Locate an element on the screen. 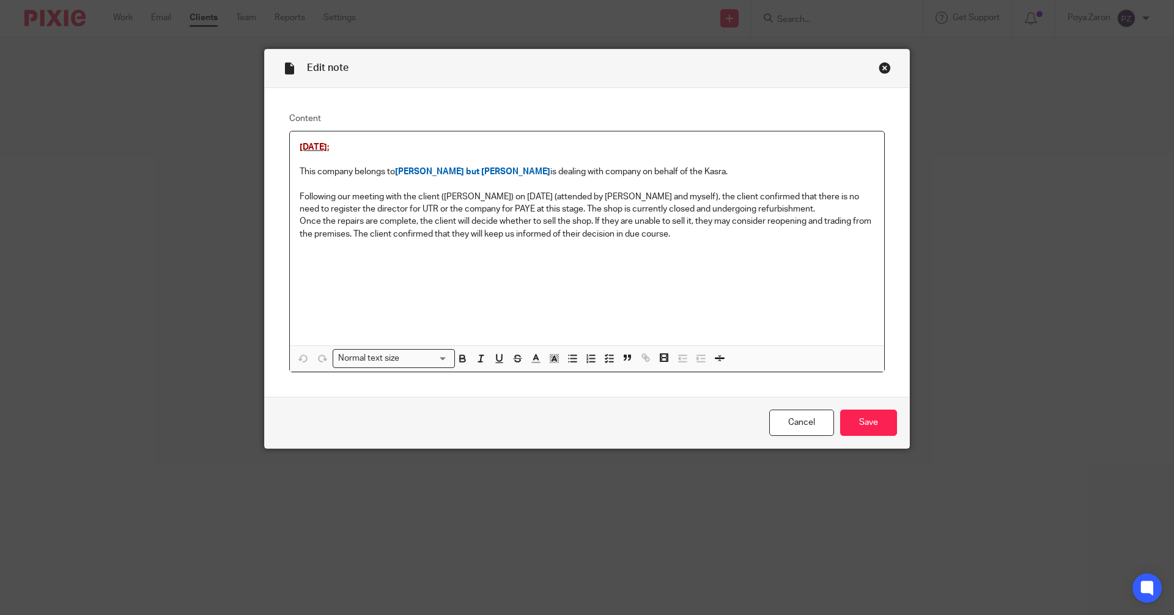  p: This company belongs to is dealing with company on behalf of the Kasra. is located at coordinates (587, 172).